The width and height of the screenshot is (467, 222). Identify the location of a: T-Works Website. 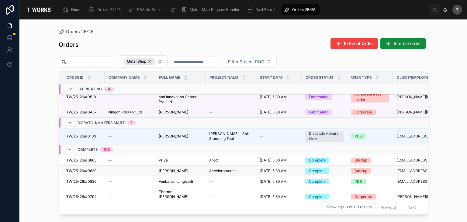
(152, 10).